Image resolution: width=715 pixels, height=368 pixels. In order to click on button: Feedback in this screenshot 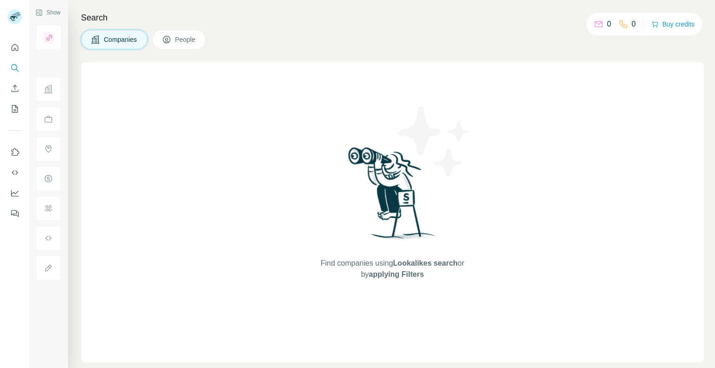, I will do `click(15, 214)`.